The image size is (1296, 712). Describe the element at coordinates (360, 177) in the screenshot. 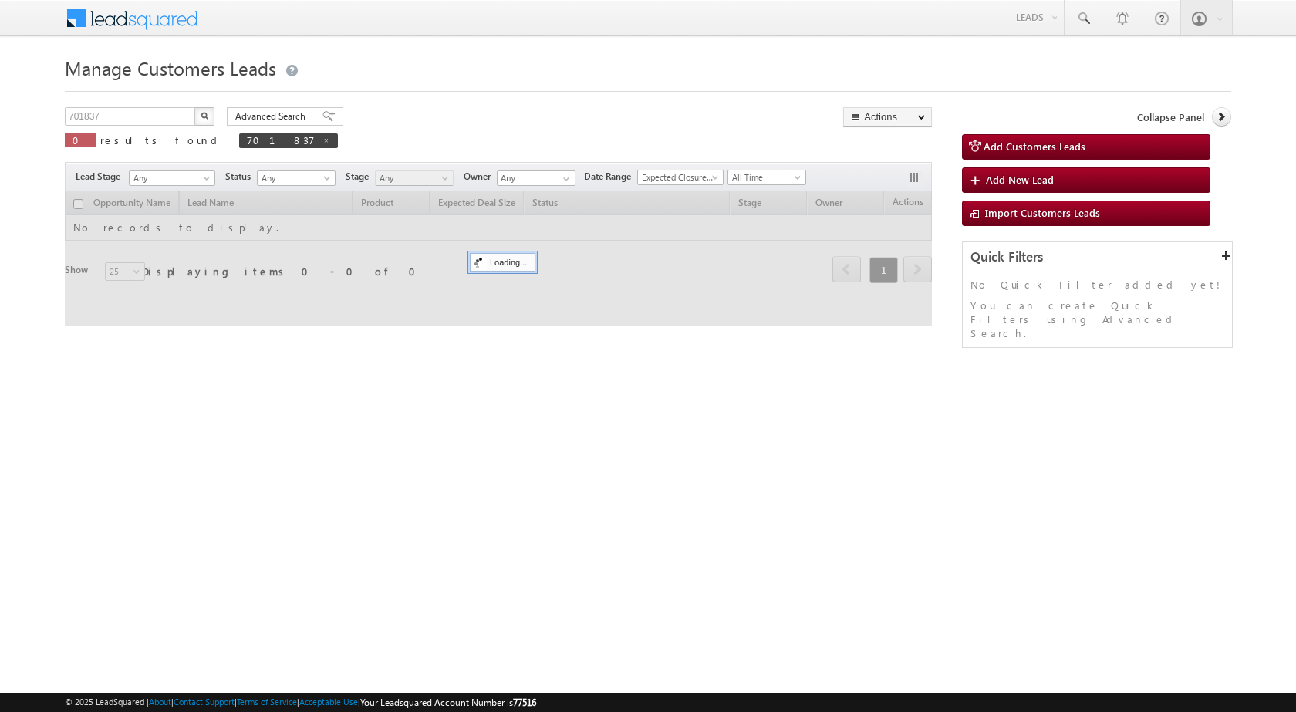

I see `span: Stage` at that location.